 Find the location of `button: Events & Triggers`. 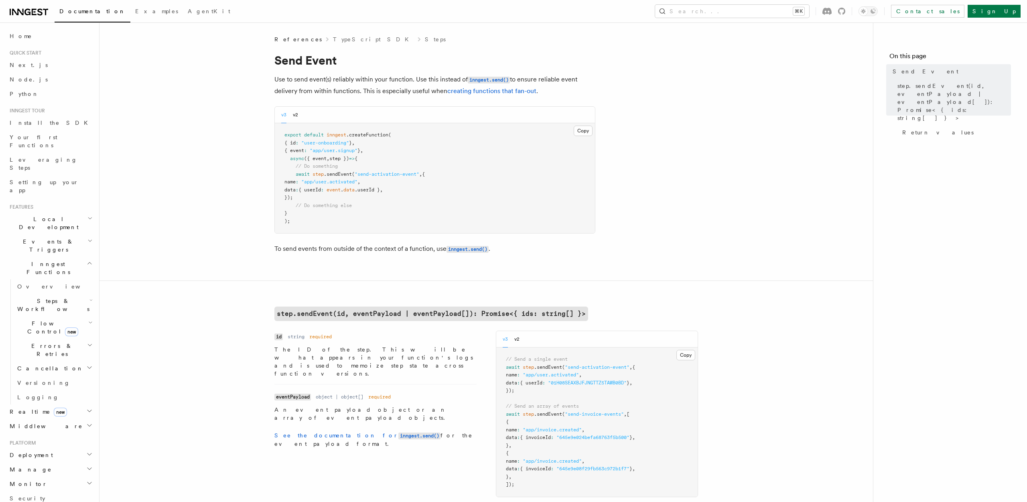

button: Events & Triggers is located at coordinates (50, 246).